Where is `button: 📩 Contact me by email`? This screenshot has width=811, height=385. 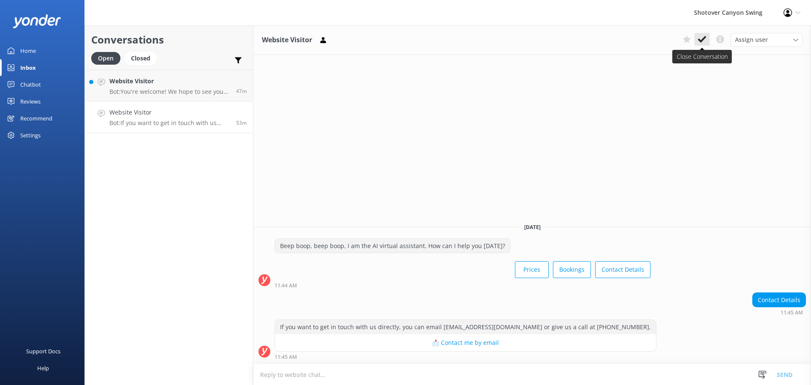 button: 📩 Contact me by email is located at coordinates (466, 343).